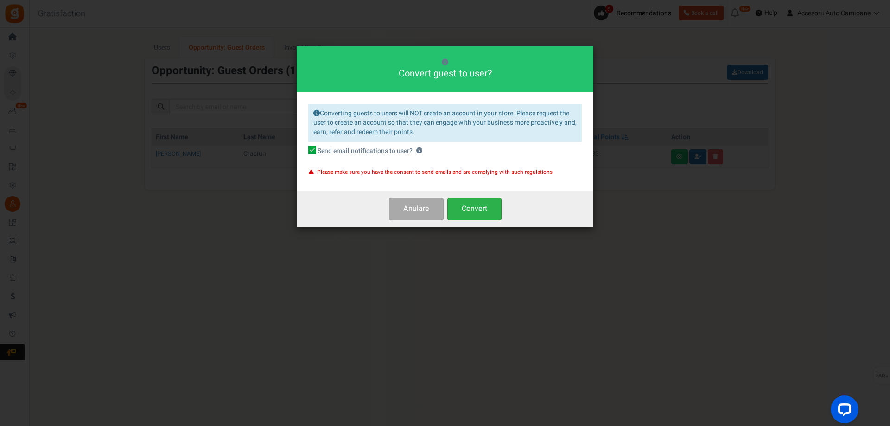  I want to click on span: Send email notifications to user?, so click(365, 151).